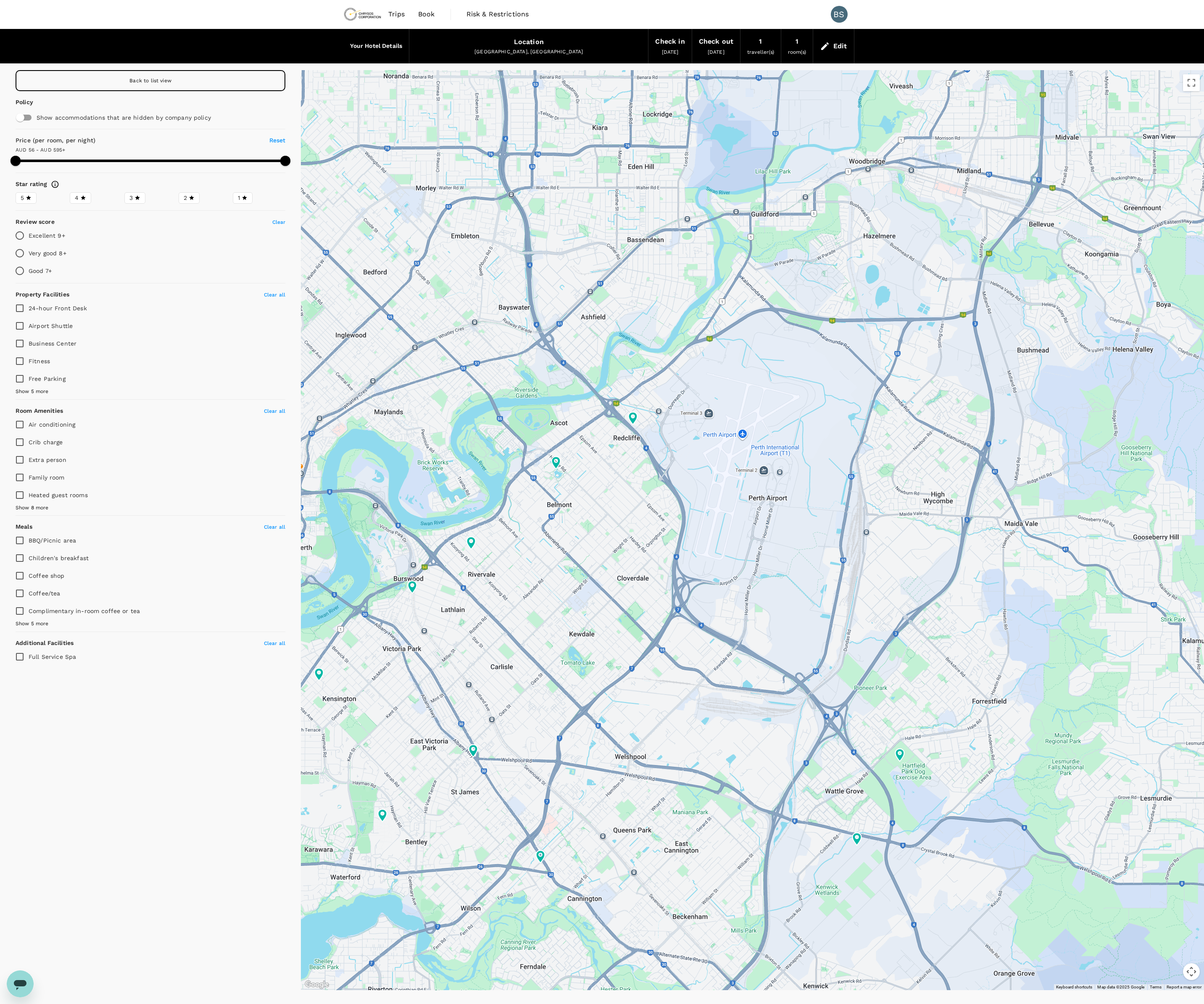 This screenshot has width=1204, height=1004. I want to click on h6: Review score, so click(35, 222).